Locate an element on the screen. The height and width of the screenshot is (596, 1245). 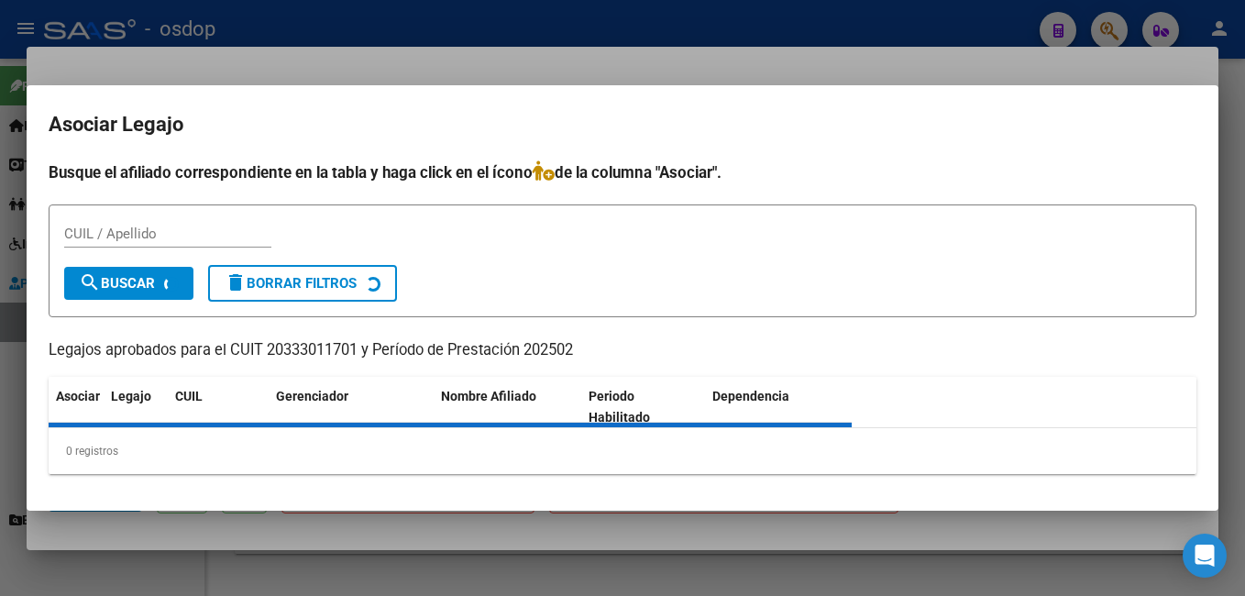
datatable-header-cell: Legajo is located at coordinates (136, 407).